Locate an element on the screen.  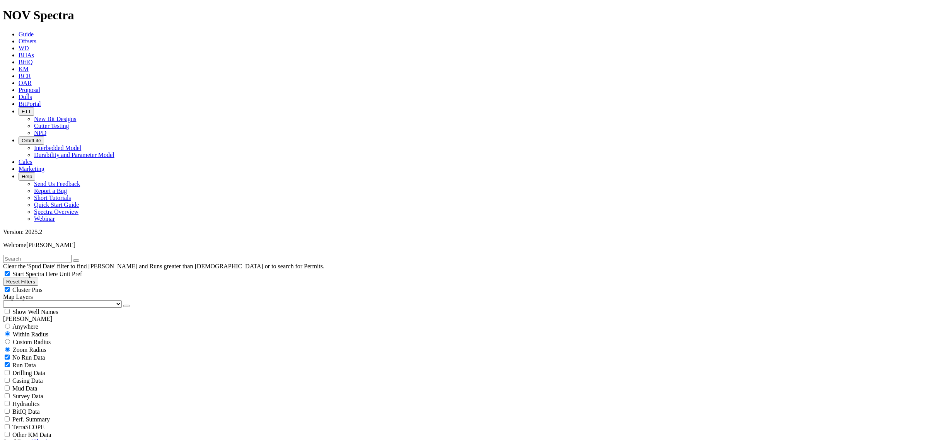
span: Unit Pref is located at coordinates (70, 274).